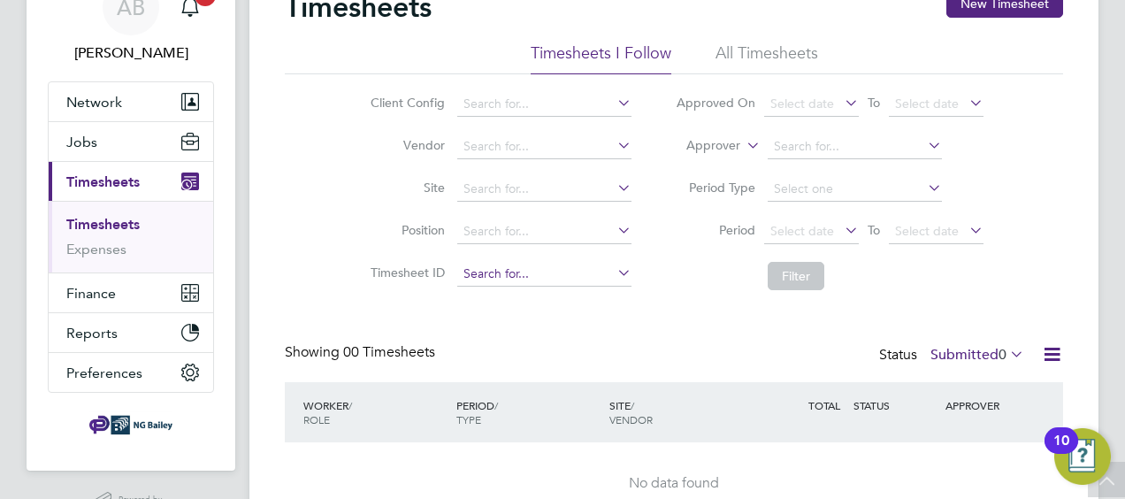 The image size is (1125, 499). Describe the element at coordinates (405, 273) in the screenshot. I see `label: Timesheet ID` at that location.